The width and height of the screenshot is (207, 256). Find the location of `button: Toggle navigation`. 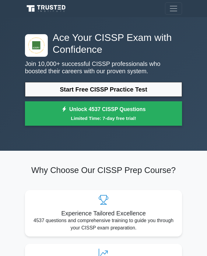

button: Toggle navigation is located at coordinates (174, 9).